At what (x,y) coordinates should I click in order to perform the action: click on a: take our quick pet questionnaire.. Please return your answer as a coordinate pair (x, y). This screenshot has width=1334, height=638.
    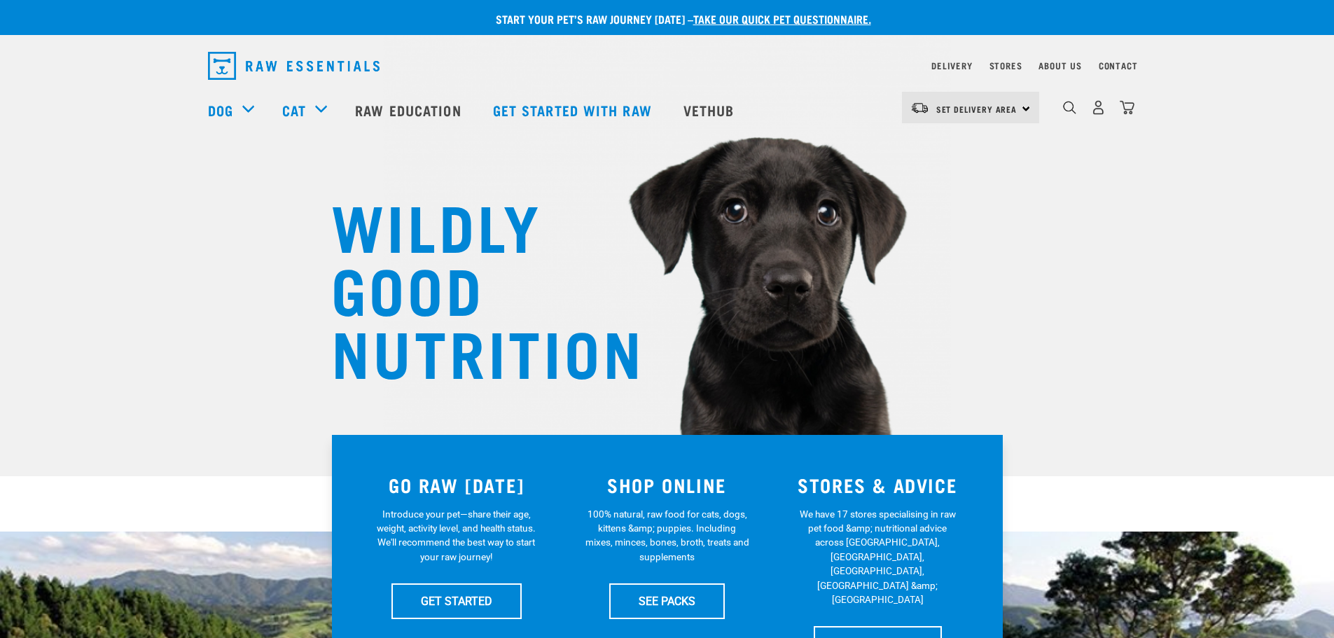
    Looking at the image, I should click on (782, 18).